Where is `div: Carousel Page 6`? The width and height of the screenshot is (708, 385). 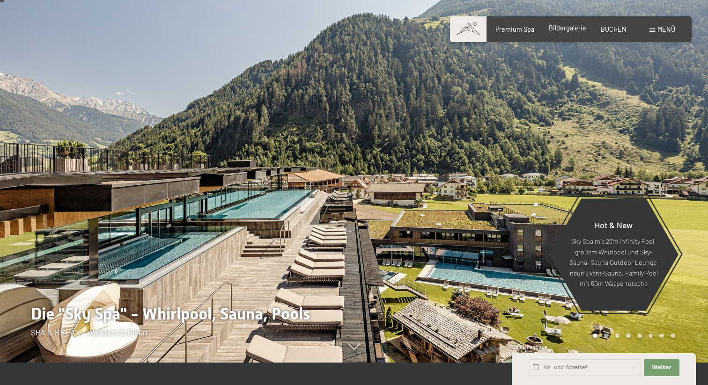
div: Carousel Page 6 is located at coordinates (651, 336).